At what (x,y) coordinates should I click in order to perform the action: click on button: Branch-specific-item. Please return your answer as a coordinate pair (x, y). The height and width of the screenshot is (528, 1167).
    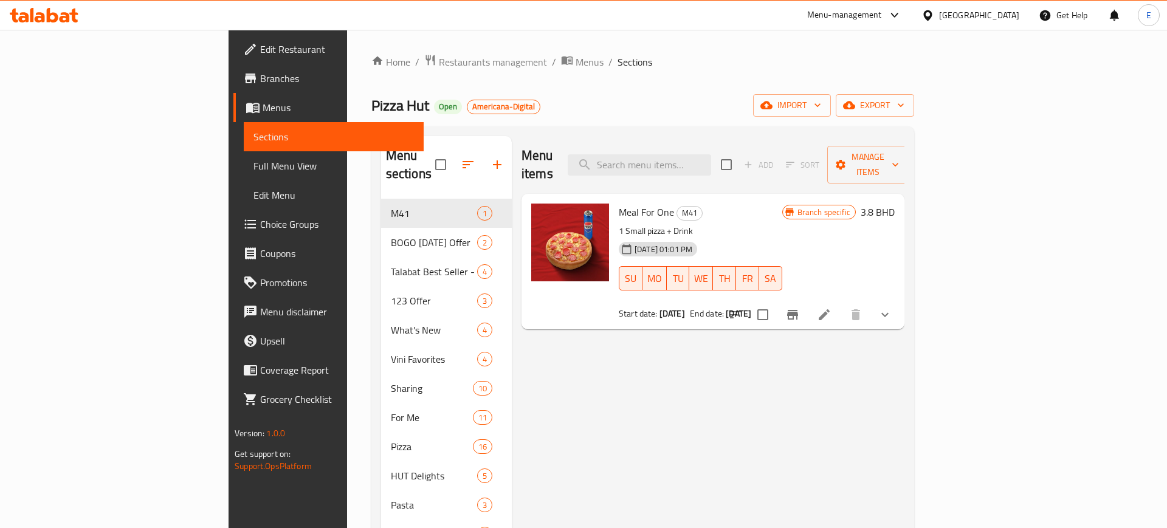
    Looking at the image, I should click on (793, 315).